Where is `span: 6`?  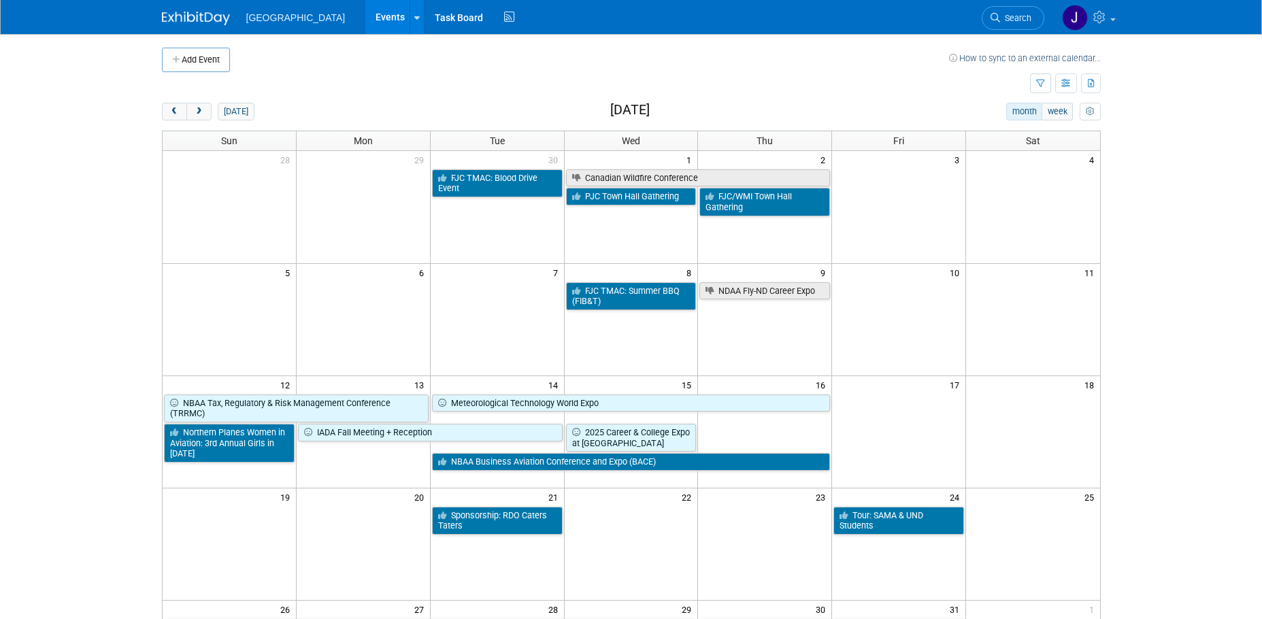 span: 6 is located at coordinates (424, 272).